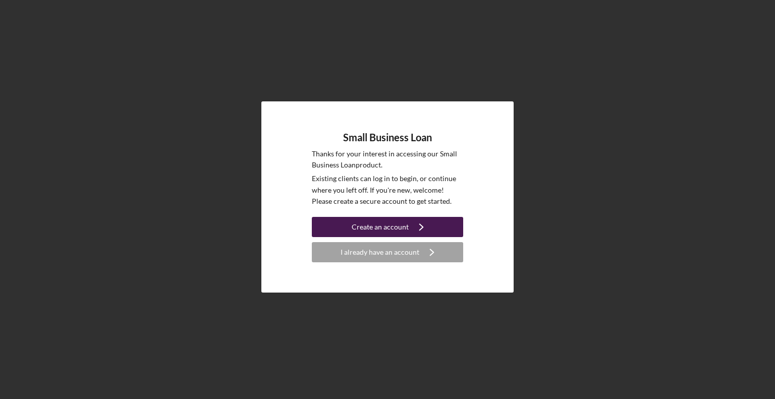 The width and height of the screenshot is (775, 399). What do you see at coordinates (388, 190) in the screenshot?
I see `p: Existing clients can log in to begin, or continue where you left off. If you're new, welcome! Ple...` at bounding box center [388, 190].